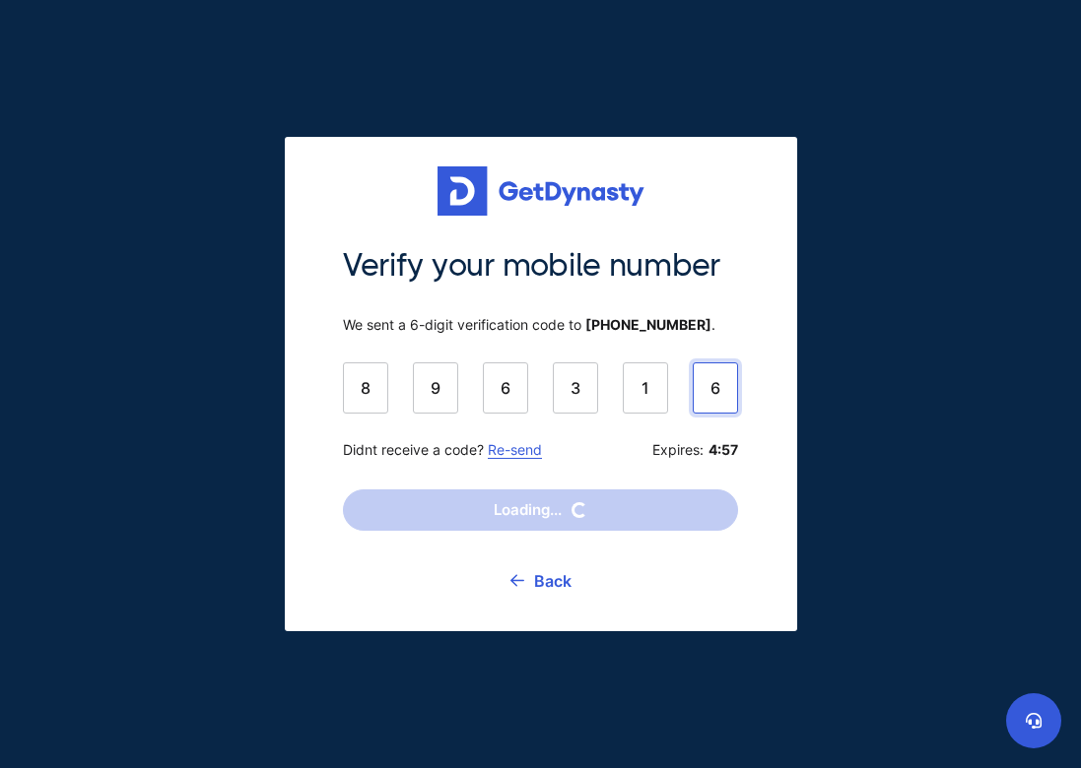 The height and width of the screenshot is (768, 1081). What do you see at coordinates (540, 325) in the screenshot?
I see `span: We sent a 6-digit verification code to .` at bounding box center [540, 325].